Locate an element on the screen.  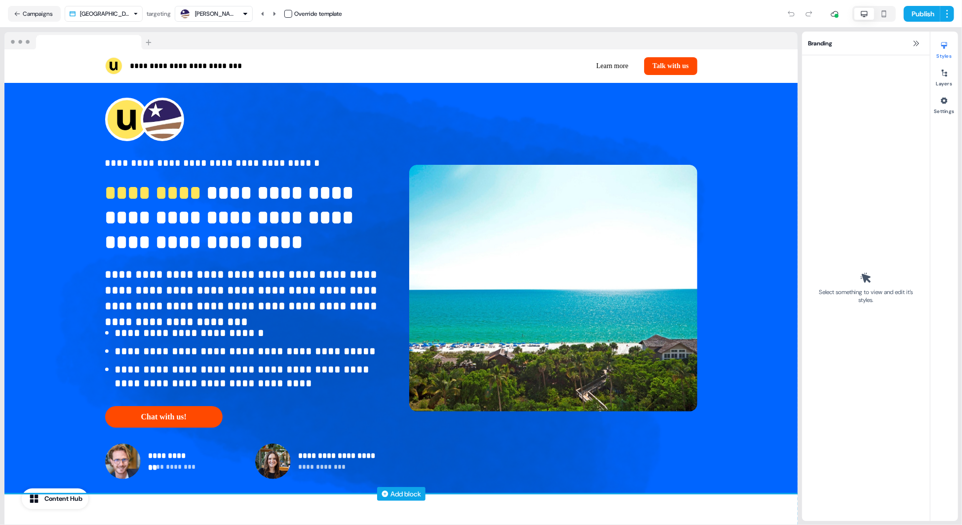
div: Override template is located at coordinates (318, 14).